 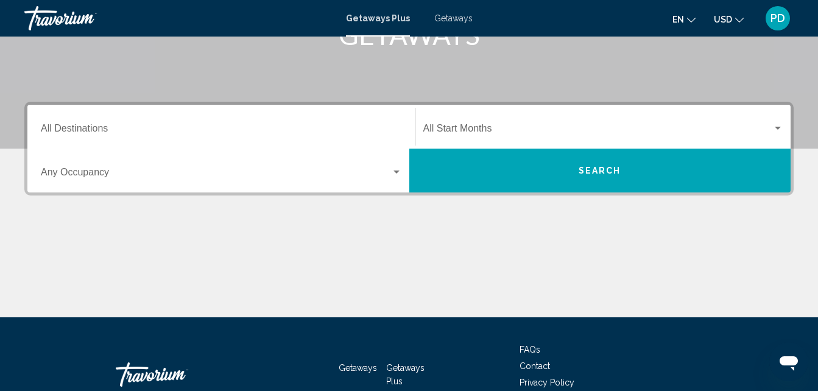 What do you see at coordinates (778, 18) in the screenshot?
I see `button: User Menu` at bounding box center [778, 18].